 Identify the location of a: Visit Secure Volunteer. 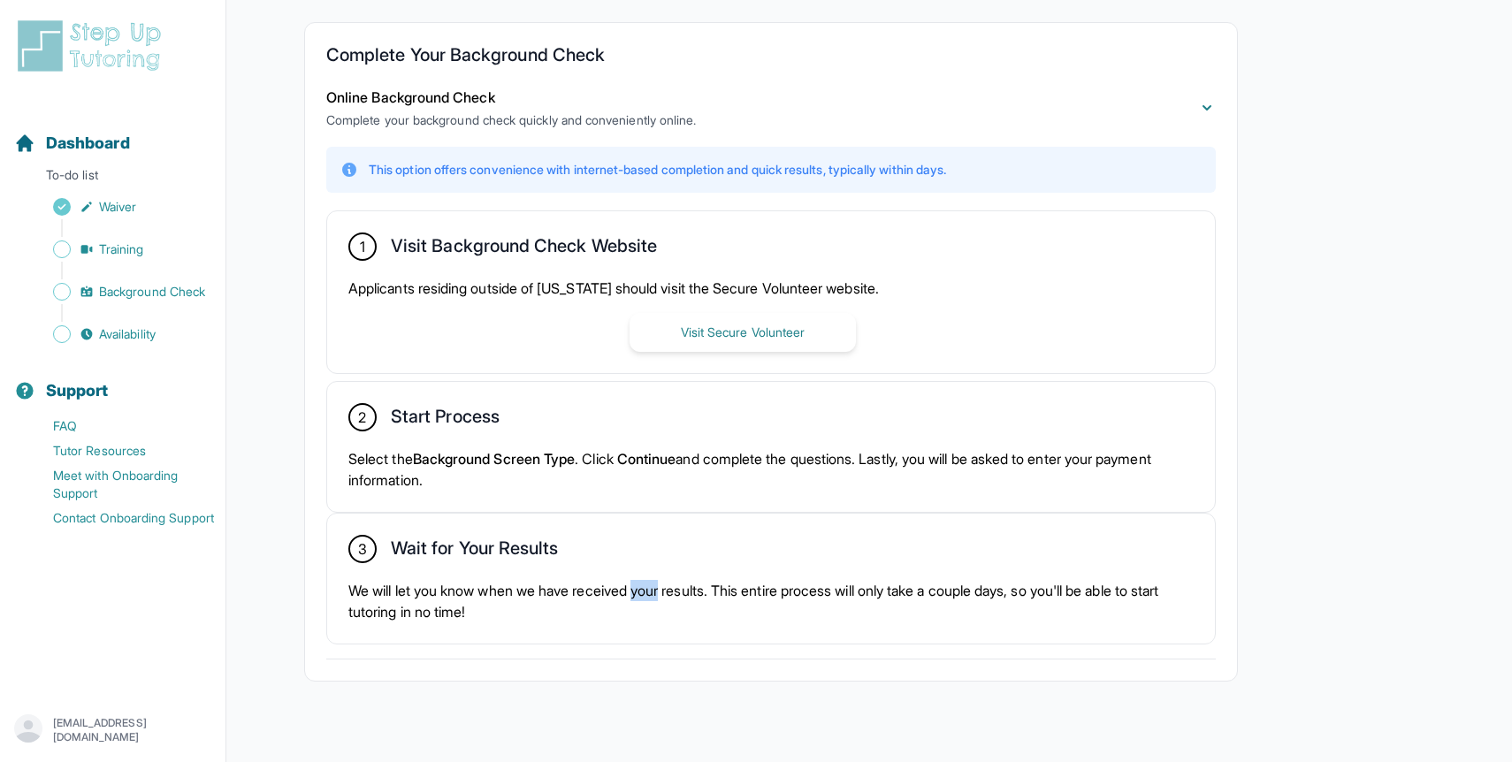
(743, 331).